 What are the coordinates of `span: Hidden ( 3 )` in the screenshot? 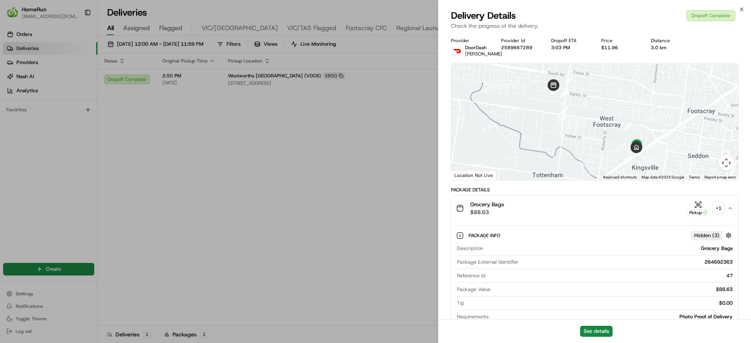 It's located at (706, 236).